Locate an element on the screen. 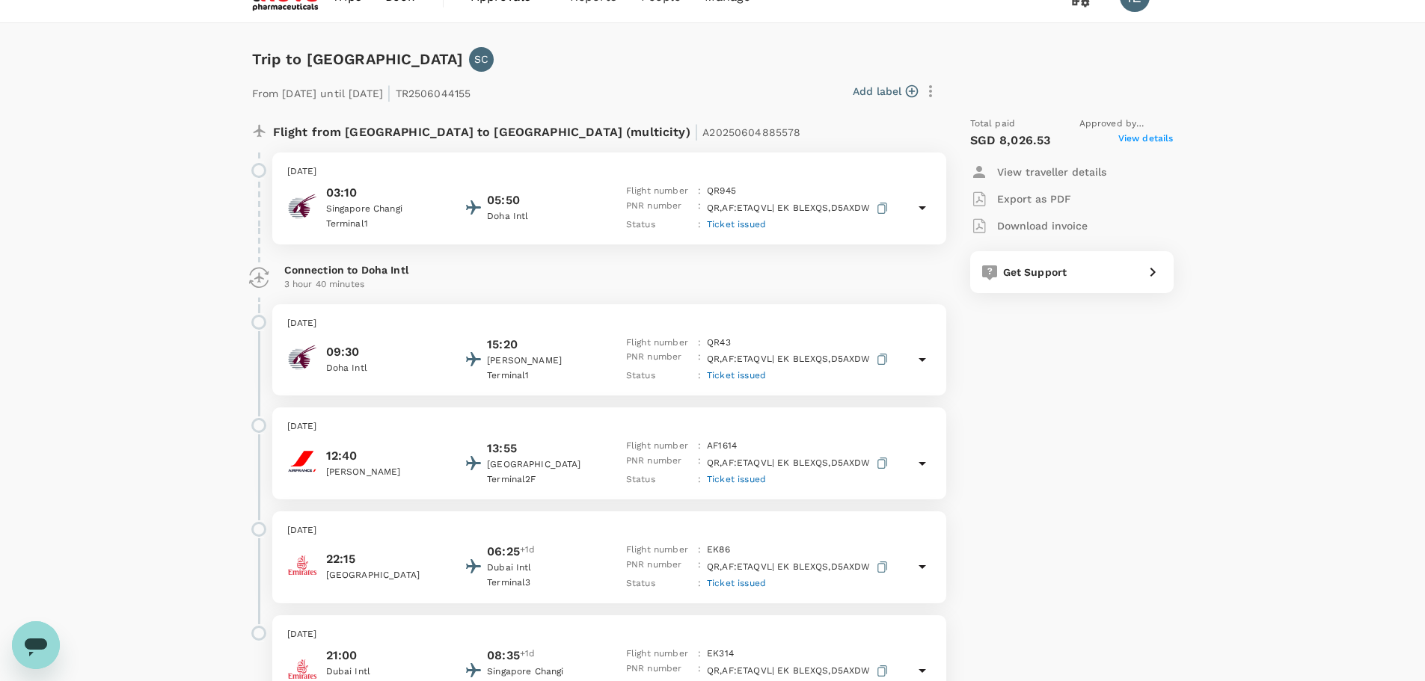 Image resolution: width=1425 pixels, height=681 pixels. p: 15:20 is located at coordinates (502, 345).